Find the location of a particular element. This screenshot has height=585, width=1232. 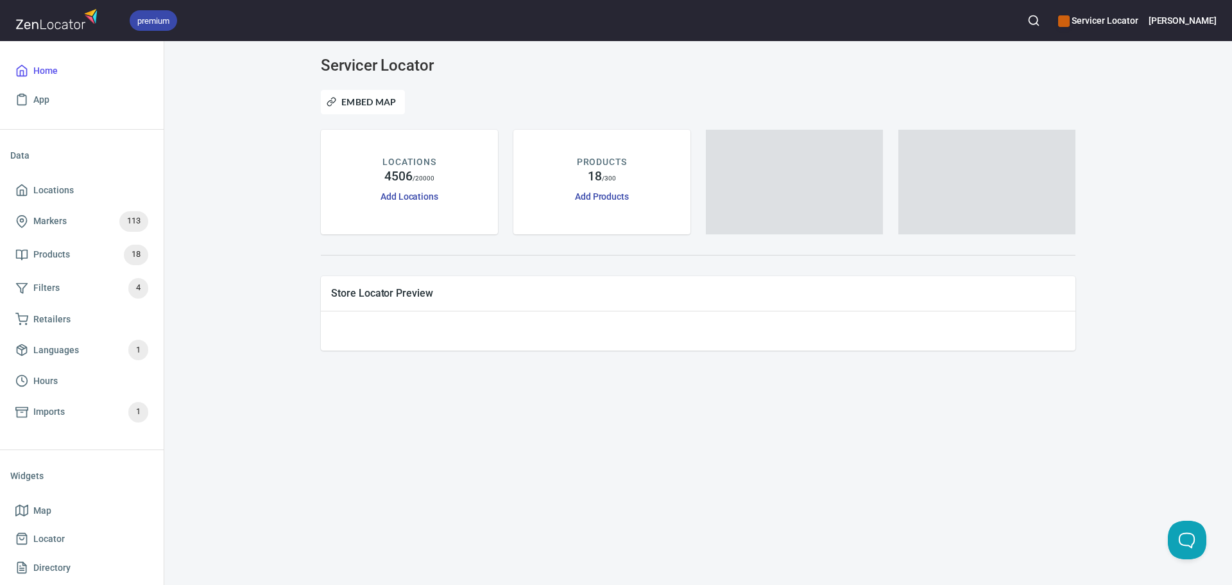

a: Add Products is located at coordinates (602, 196).